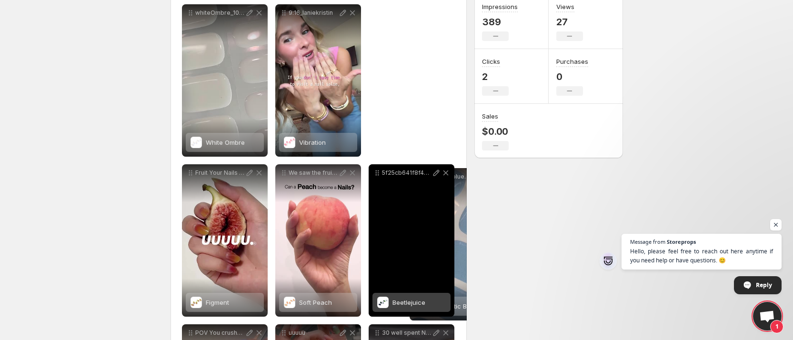  What do you see at coordinates (313, 333) in the screenshot?
I see `p: uuuuu` at bounding box center [313, 333].